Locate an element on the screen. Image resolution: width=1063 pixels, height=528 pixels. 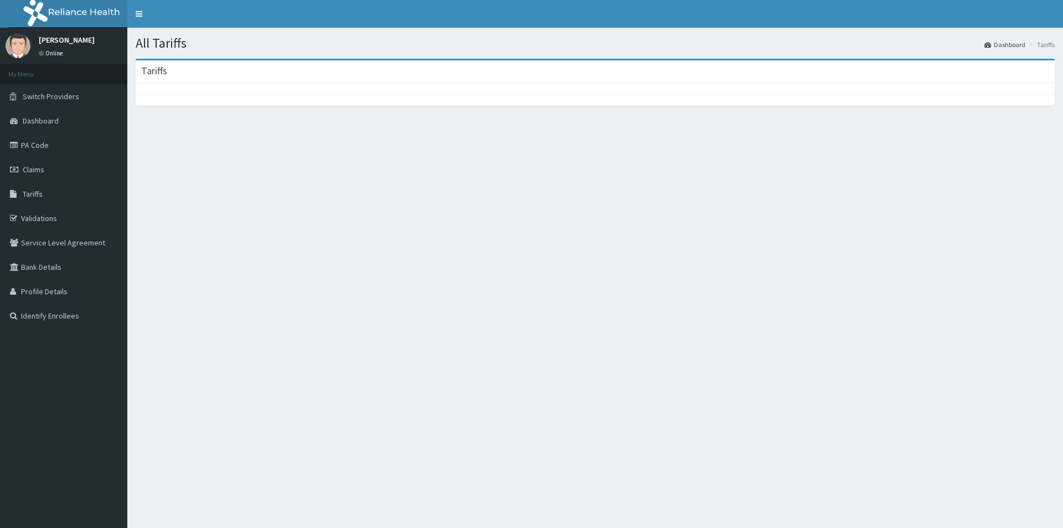
span: Dashboard is located at coordinates (40, 121).